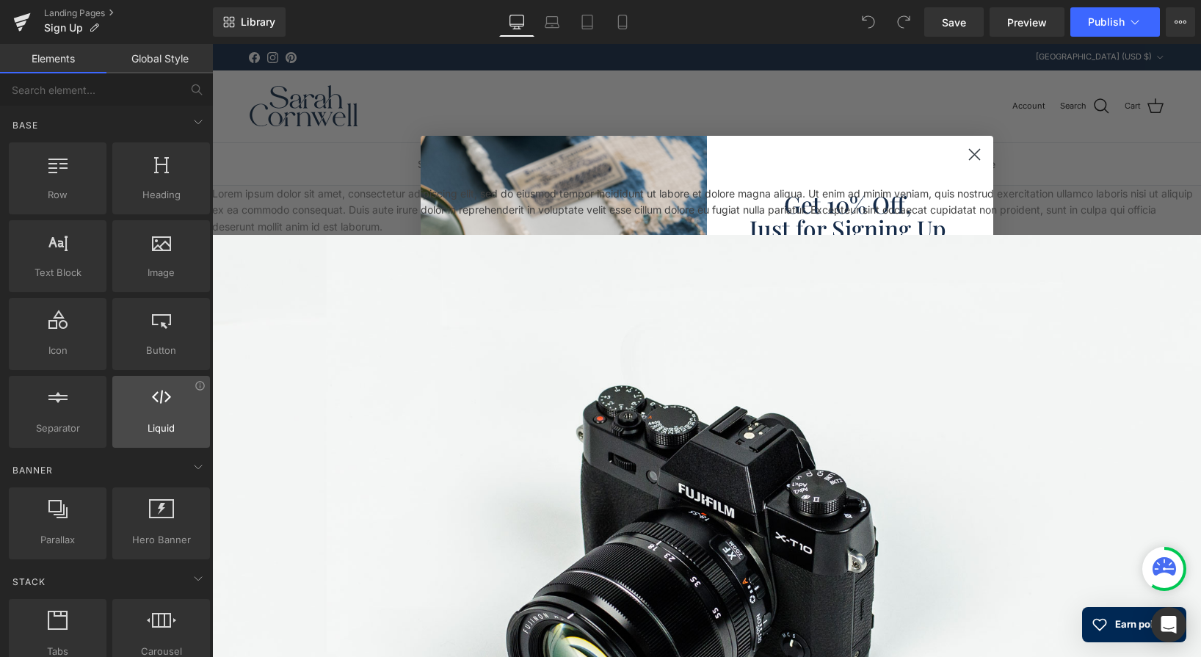  I want to click on span: Preview, so click(1027, 22).